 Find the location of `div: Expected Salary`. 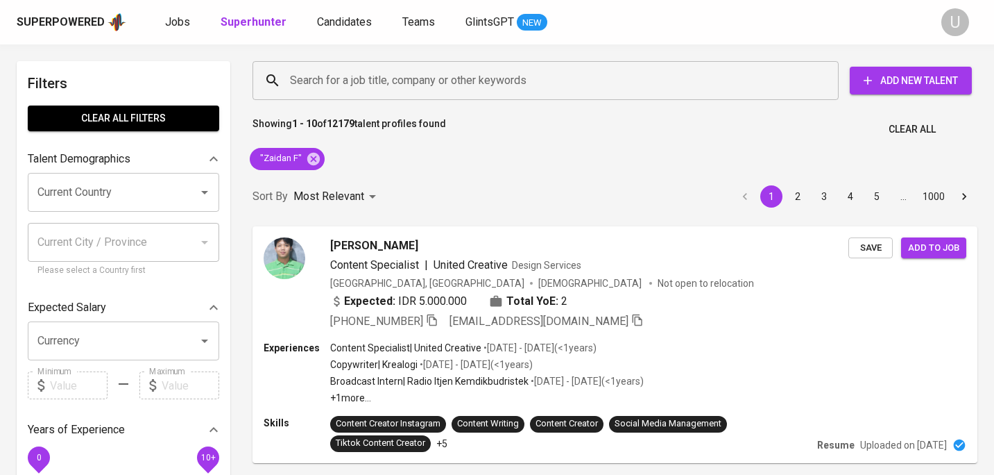

div: Expected Salary is located at coordinates (124, 307).